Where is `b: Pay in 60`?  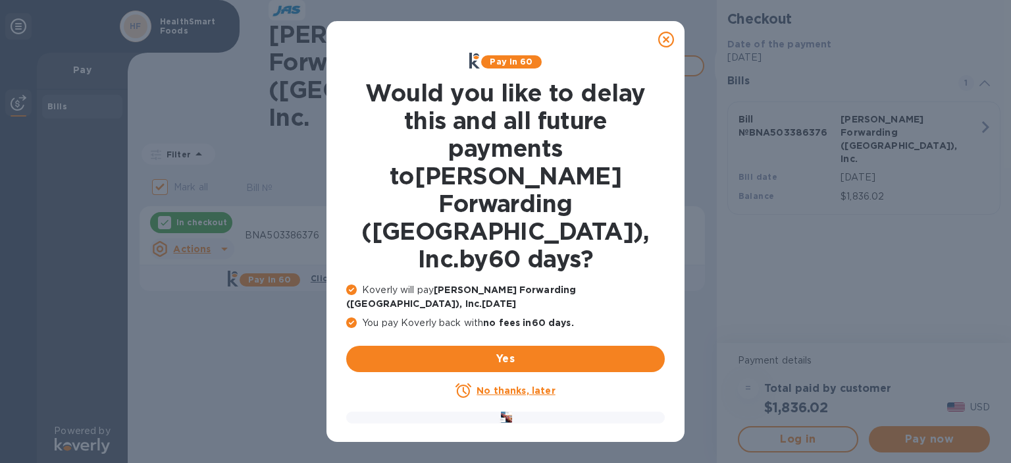
b: Pay in 60 is located at coordinates (511, 61).